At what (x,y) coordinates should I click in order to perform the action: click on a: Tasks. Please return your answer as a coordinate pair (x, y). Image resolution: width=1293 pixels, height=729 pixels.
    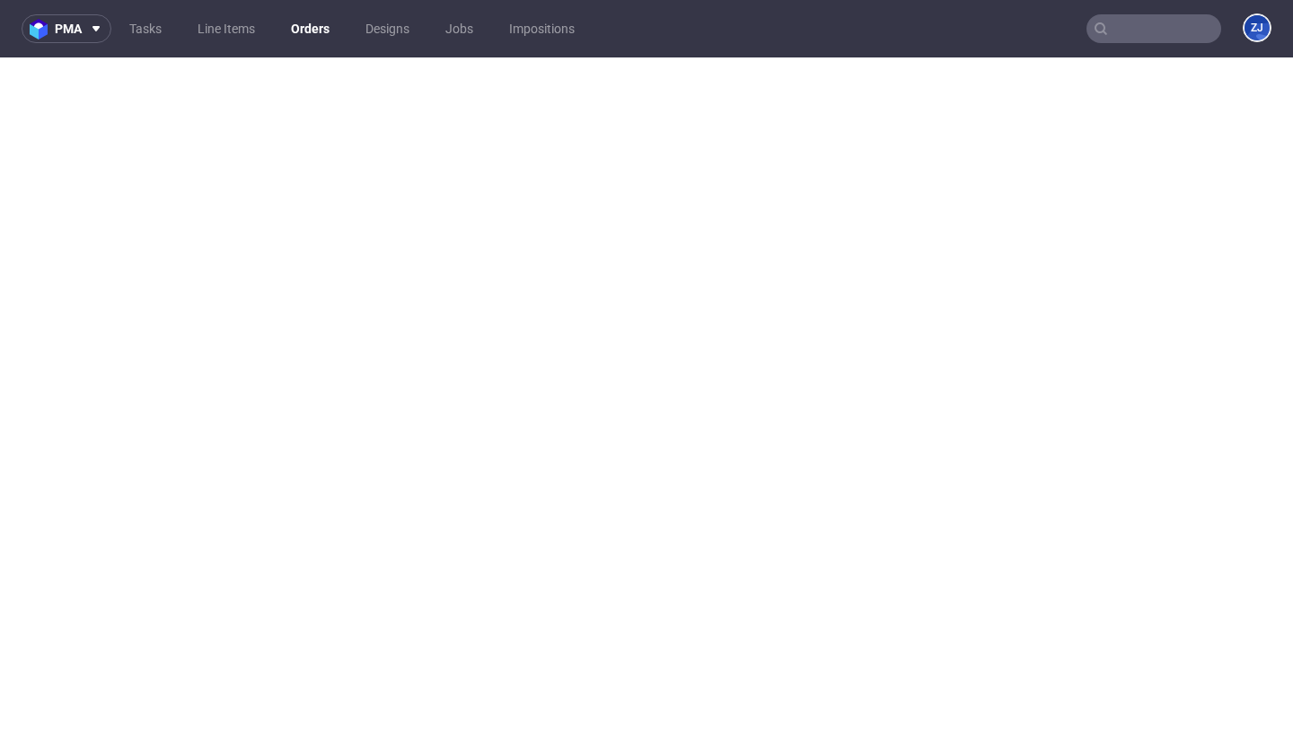
    Looking at the image, I should click on (145, 29).